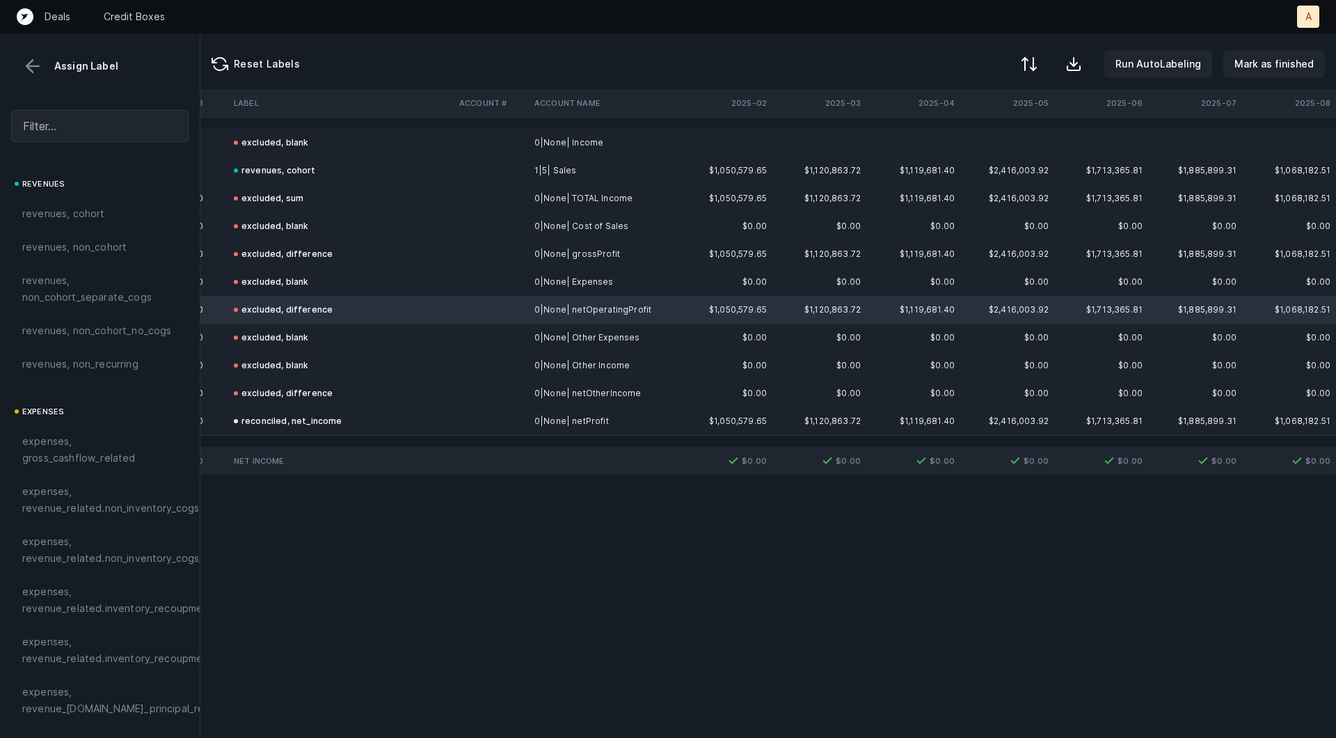 The width and height of the screenshot is (1336, 738). Describe the element at coordinates (97, 331) in the screenshot. I see `span: revenues, non_cohort_no_cogs` at that location.